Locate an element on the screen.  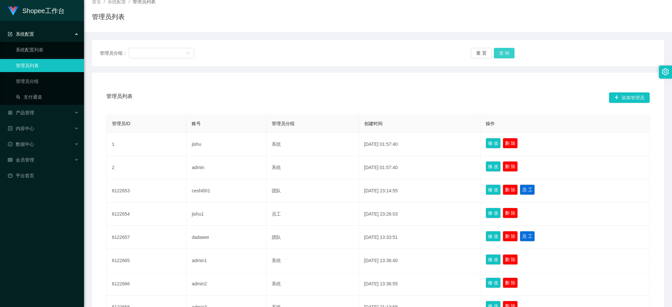
td: 2 is located at coordinates (146, 168).